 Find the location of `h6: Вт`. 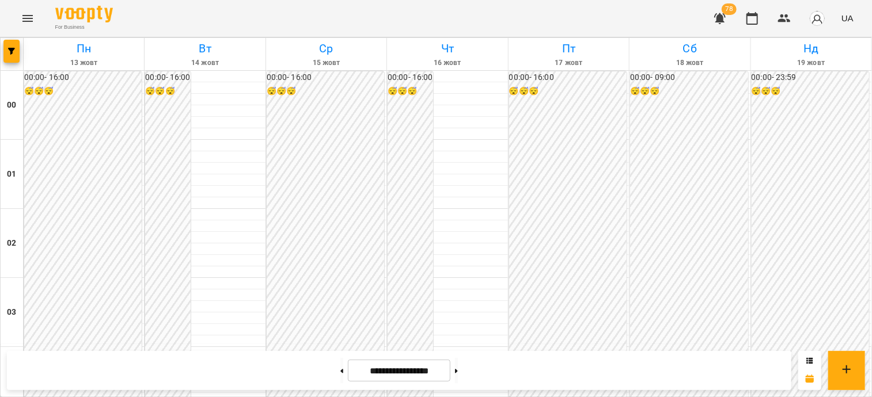

h6: Вт is located at coordinates (204, 48).